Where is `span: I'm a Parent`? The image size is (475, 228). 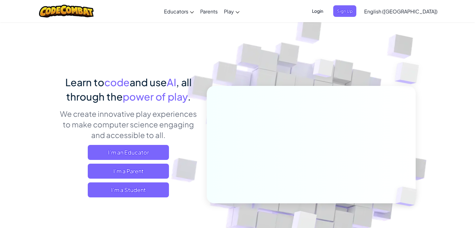 span: I'm a Parent is located at coordinates (128, 171).